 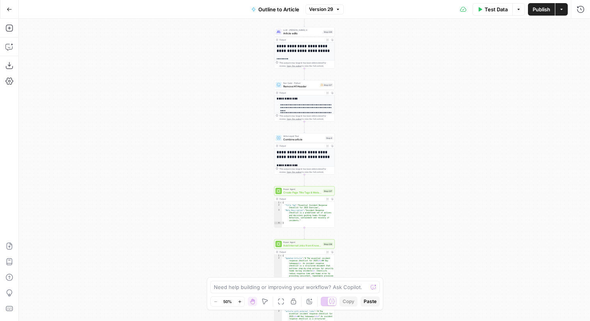 What do you see at coordinates (278, 9) in the screenshot?
I see `span: Outline to Article` at bounding box center [278, 9].